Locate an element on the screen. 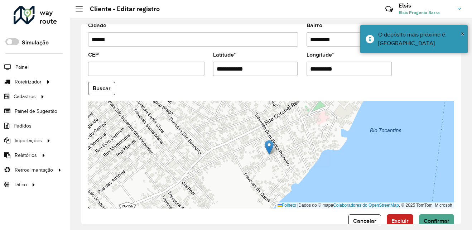 The width and height of the screenshot is (472, 230). font: Latitude is located at coordinates (224, 54).